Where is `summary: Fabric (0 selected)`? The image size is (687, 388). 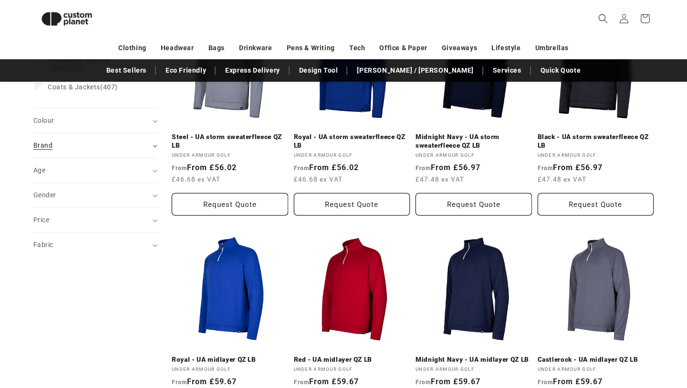 summary: Fabric (0 selected) is located at coordinates (95, 244).